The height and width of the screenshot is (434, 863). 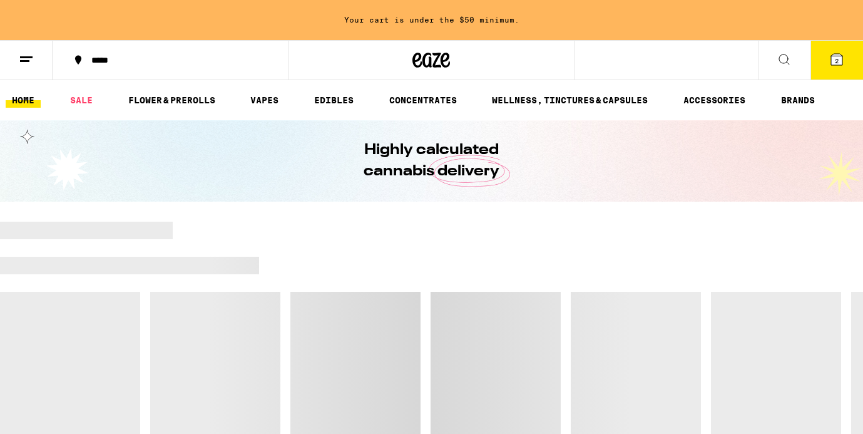 What do you see at coordinates (798, 100) in the screenshot?
I see `a: BRANDS` at bounding box center [798, 100].